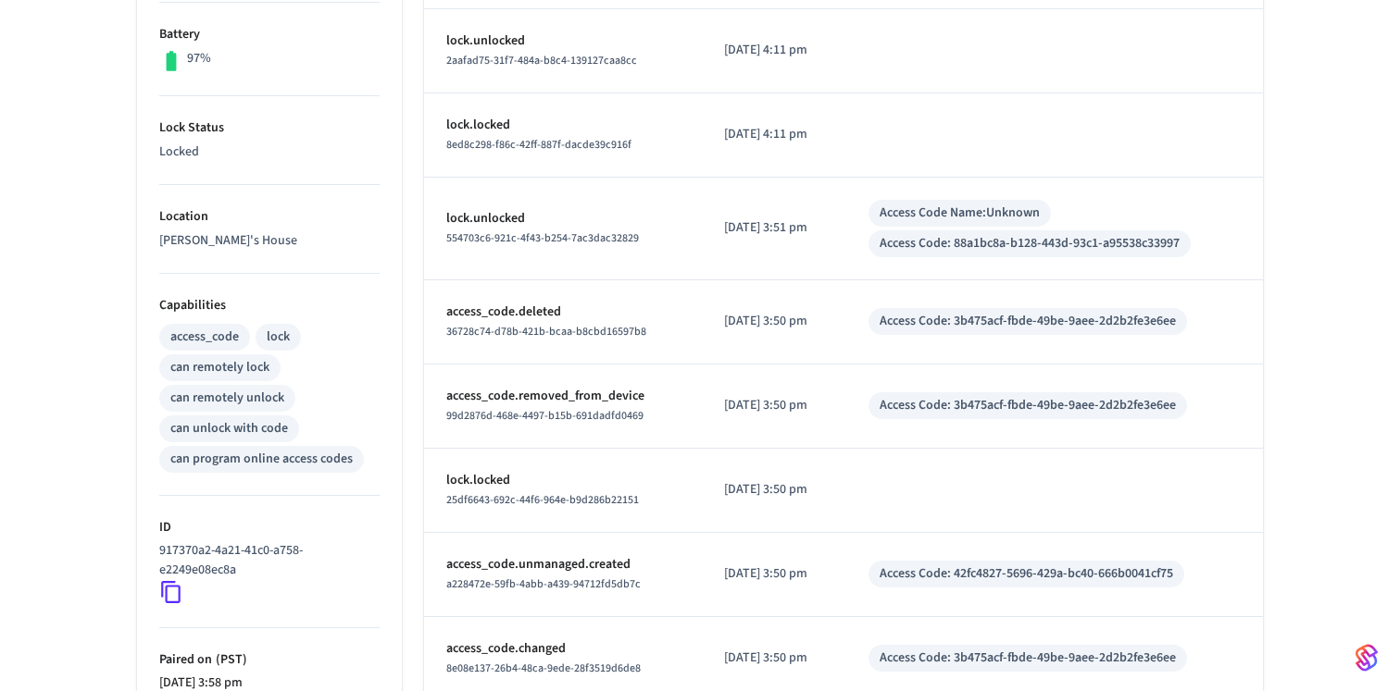 Image resolution: width=1400 pixels, height=691 pixels. What do you see at coordinates (219, 367) in the screenshot?
I see `div: can remotely lock` at bounding box center [219, 367].